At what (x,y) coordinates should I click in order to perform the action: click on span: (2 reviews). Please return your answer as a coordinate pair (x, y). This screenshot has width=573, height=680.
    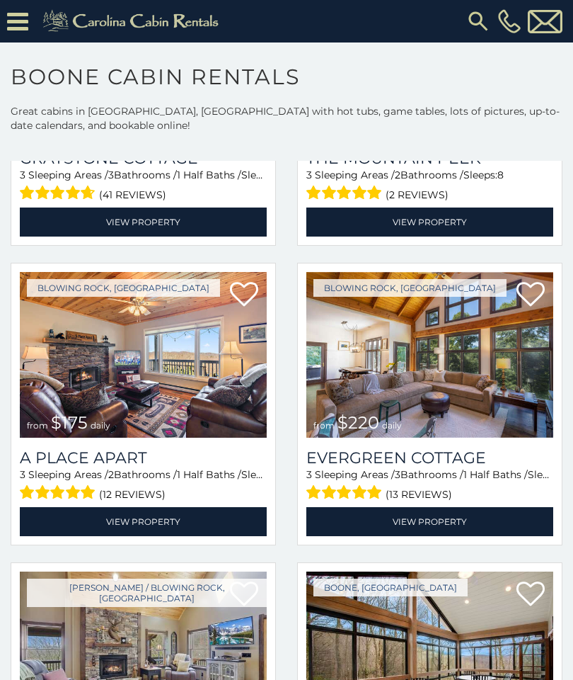
    Looking at the image, I should click on (417, 195).